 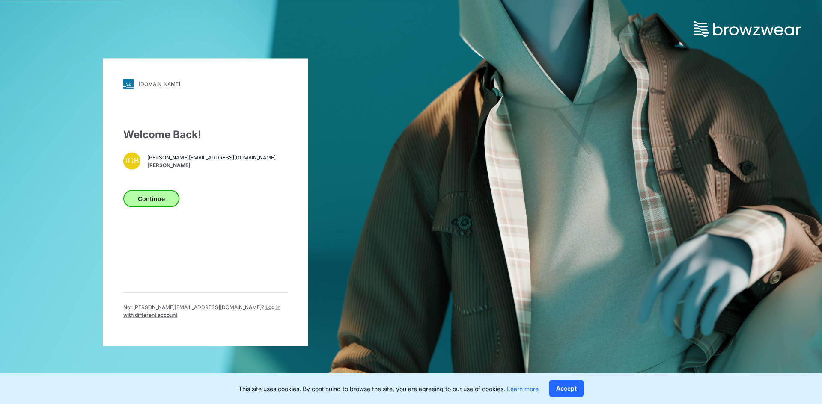 I want to click on div: Welcome Back!, so click(x=205, y=134).